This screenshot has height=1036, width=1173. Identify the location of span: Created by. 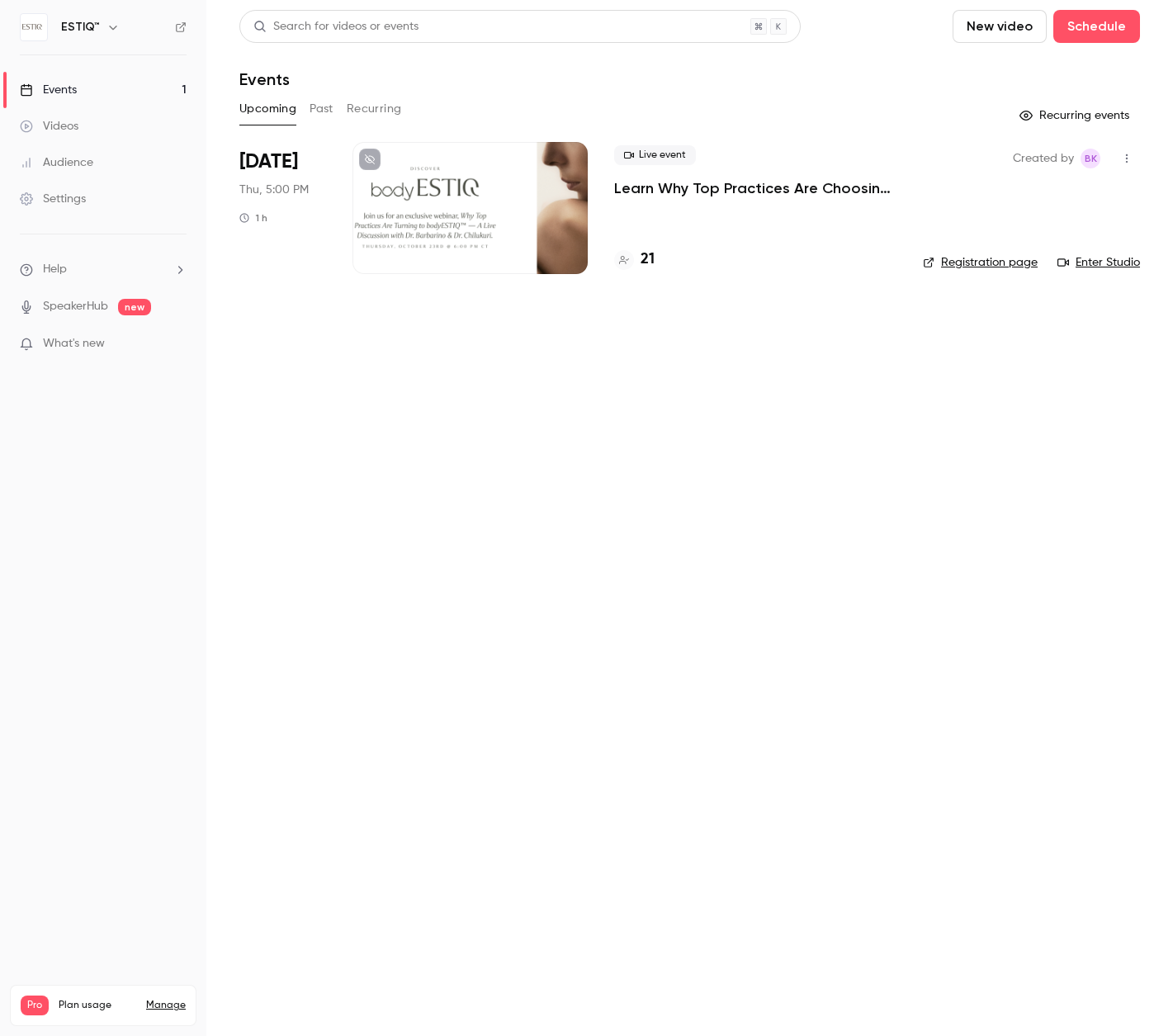
(1043, 158).